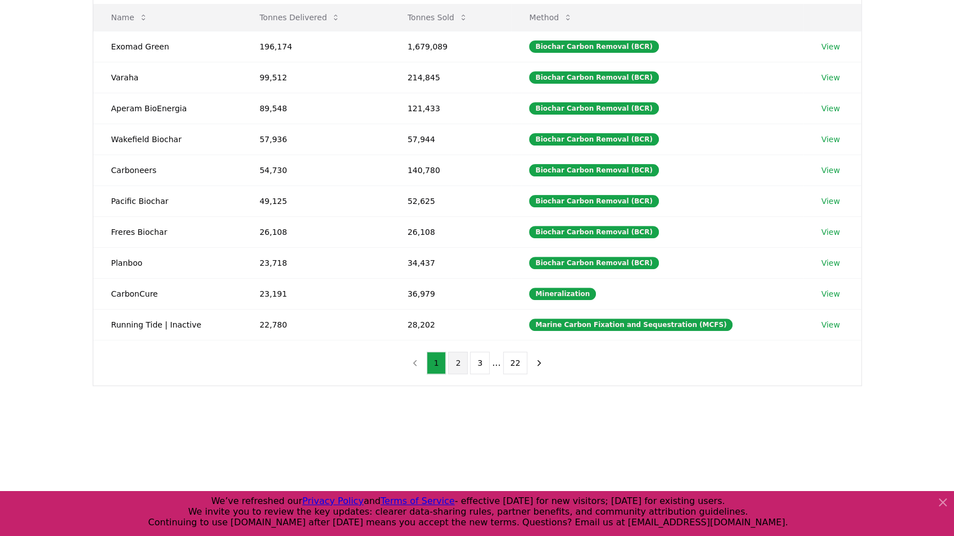  Describe the element at coordinates (167, 139) in the screenshot. I see `td: Wakefield Biochar` at that location.